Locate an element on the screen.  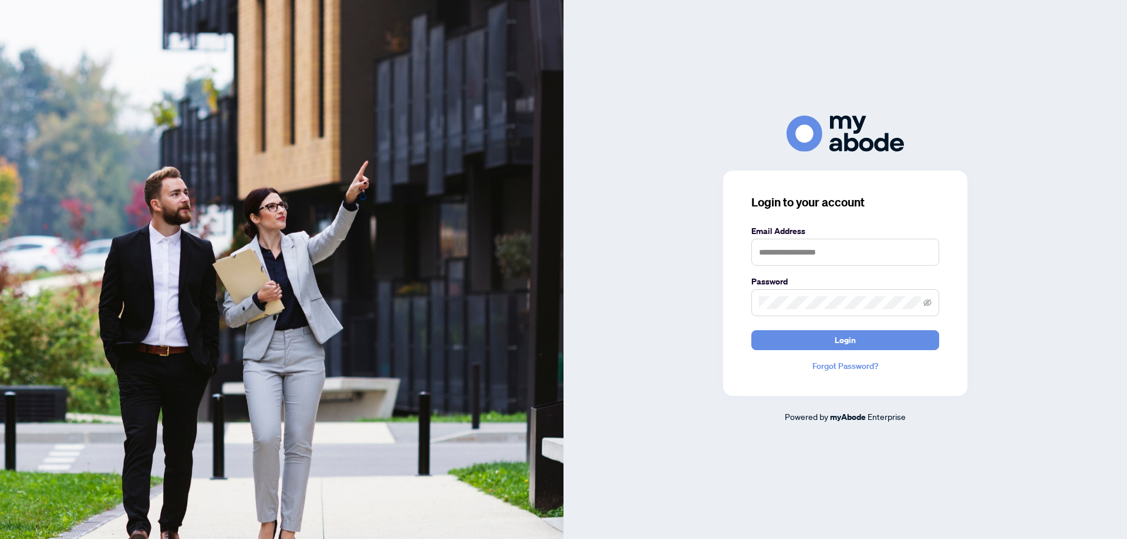
a: Forgot Password? is located at coordinates (845, 366).